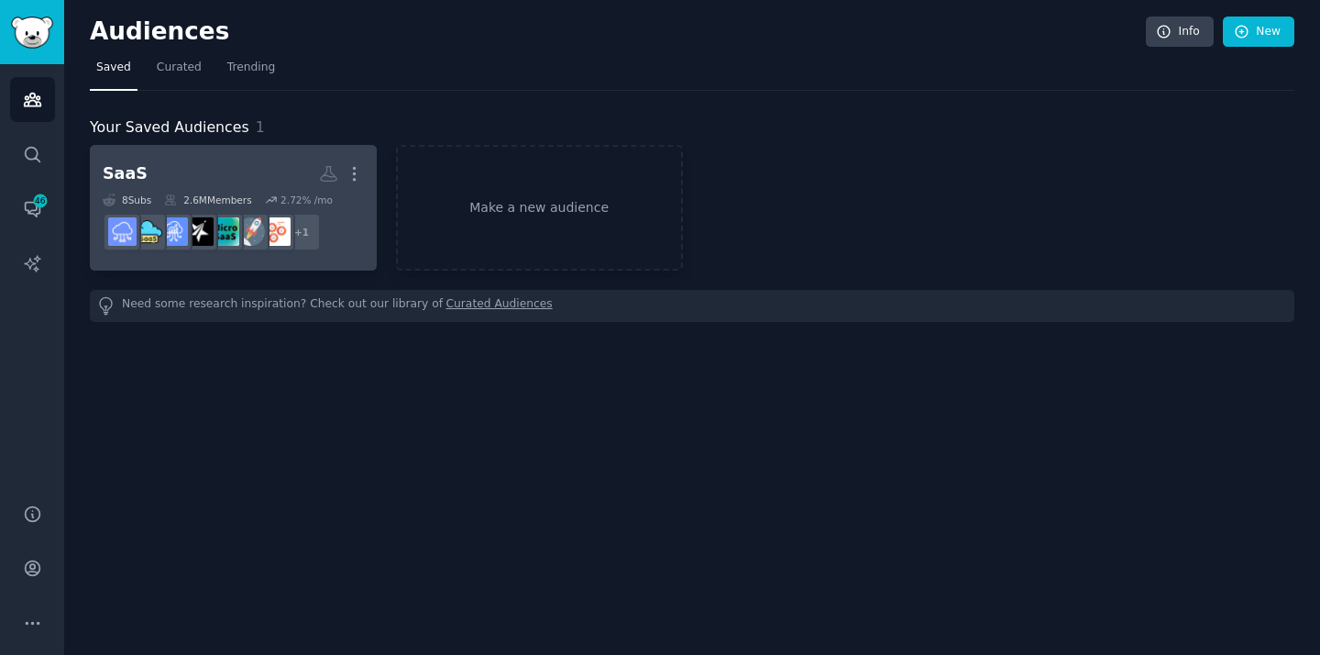 Image resolution: width=1320 pixels, height=655 pixels. Describe the element at coordinates (302, 232) in the screenshot. I see `div: + 1` at that location.